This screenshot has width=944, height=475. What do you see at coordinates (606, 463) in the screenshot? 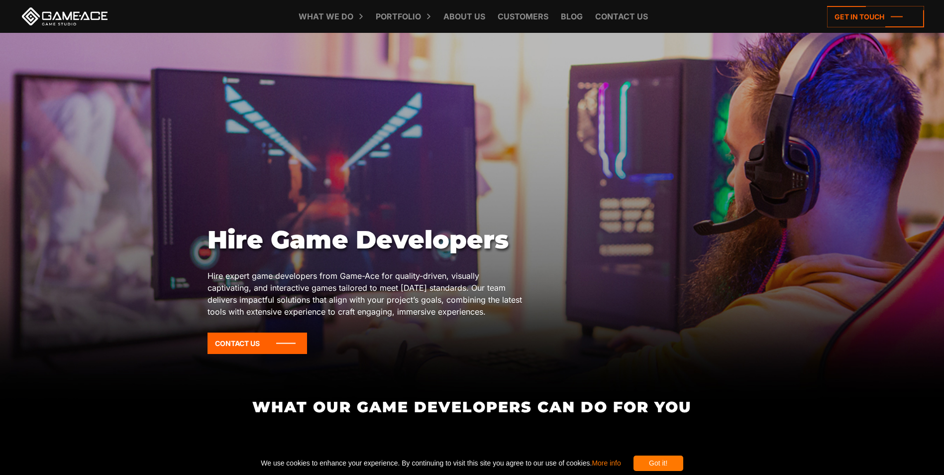
I see `a: More info` at bounding box center [606, 463].